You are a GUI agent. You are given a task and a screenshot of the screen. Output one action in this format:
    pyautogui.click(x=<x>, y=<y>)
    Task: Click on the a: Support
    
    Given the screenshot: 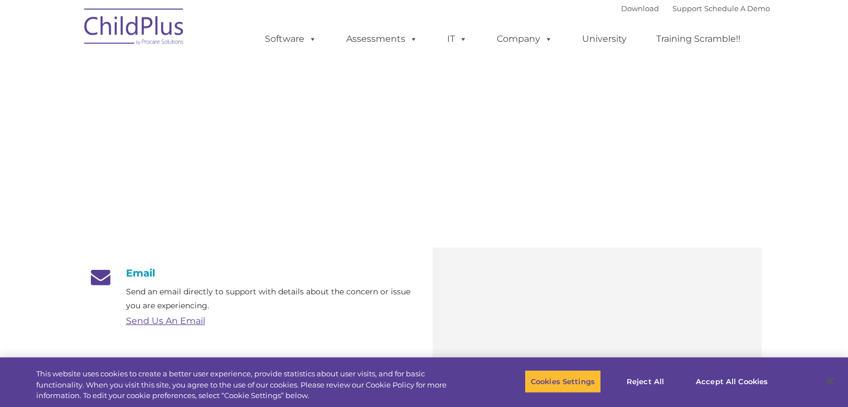 What is the action you would take?
    pyautogui.click(x=687, y=8)
    